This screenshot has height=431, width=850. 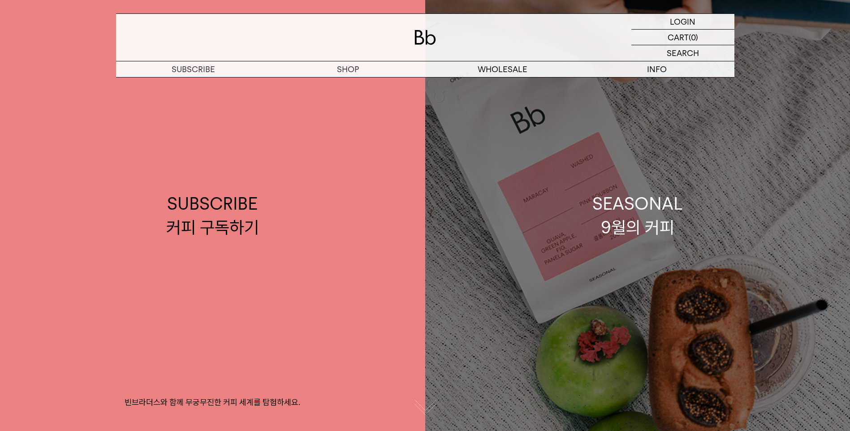 I want to click on p: SHOP, so click(x=348, y=69).